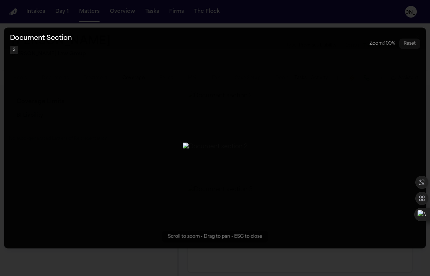 Image resolution: width=430 pixels, height=276 pixels. I want to click on div: Zoom: 100 %, so click(382, 44).